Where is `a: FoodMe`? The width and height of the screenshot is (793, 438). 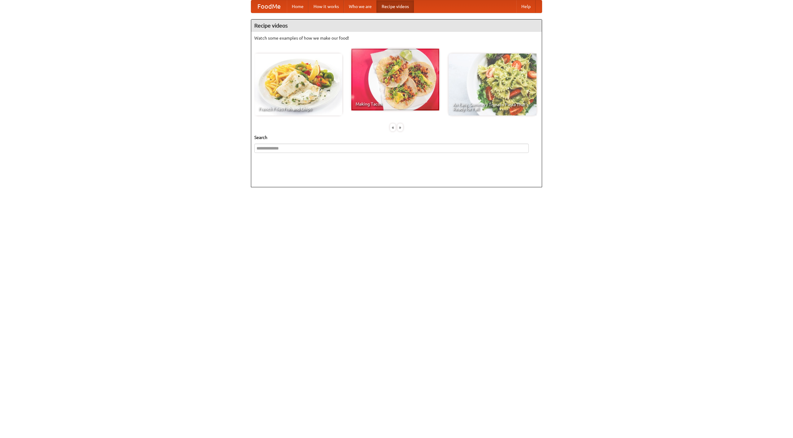
a: FoodMe is located at coordinates (269, 7).